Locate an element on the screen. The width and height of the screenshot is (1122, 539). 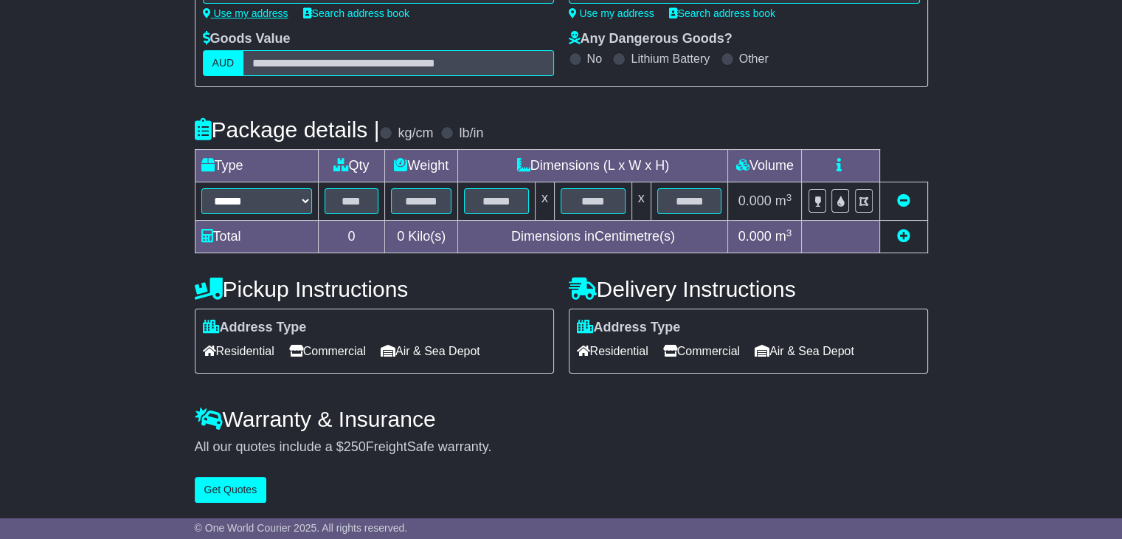
td: Total is located at coordinates (256, 237).